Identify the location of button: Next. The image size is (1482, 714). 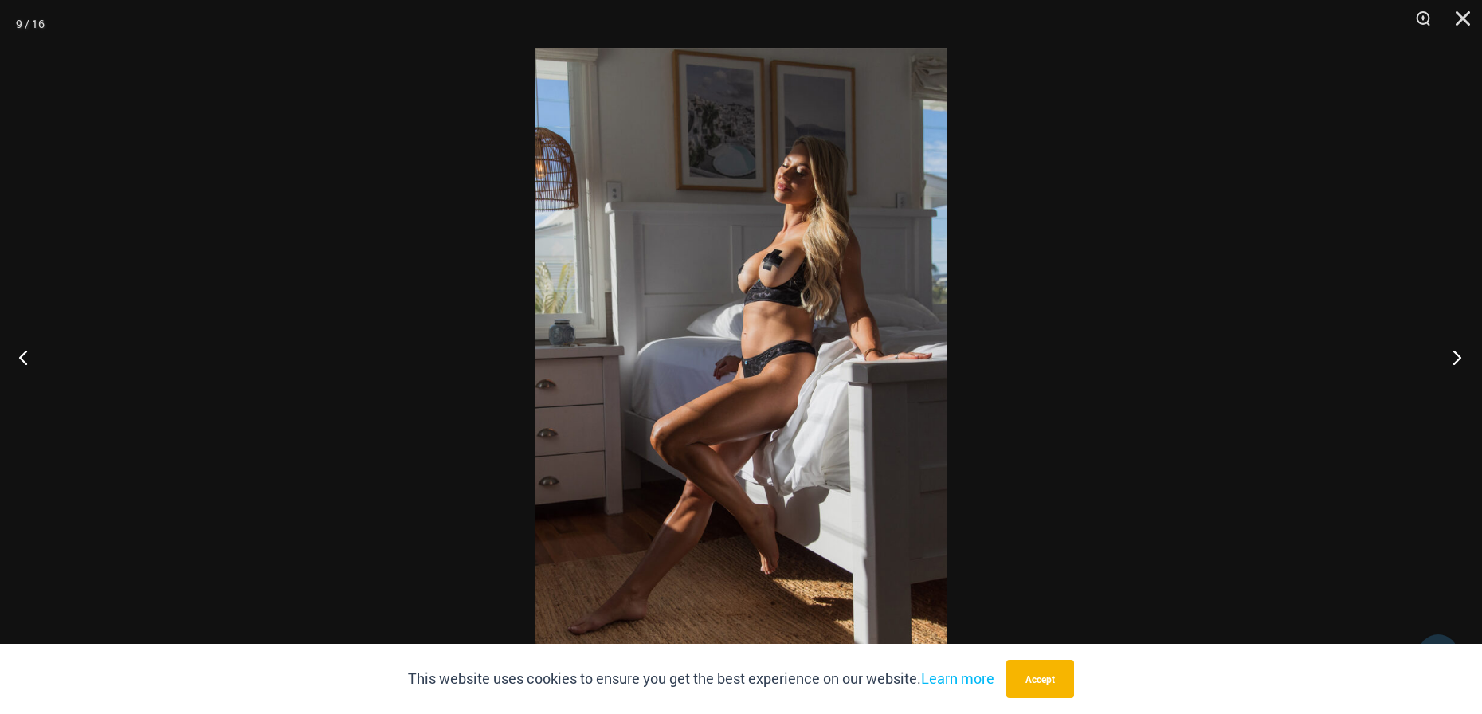
(1451, 357).